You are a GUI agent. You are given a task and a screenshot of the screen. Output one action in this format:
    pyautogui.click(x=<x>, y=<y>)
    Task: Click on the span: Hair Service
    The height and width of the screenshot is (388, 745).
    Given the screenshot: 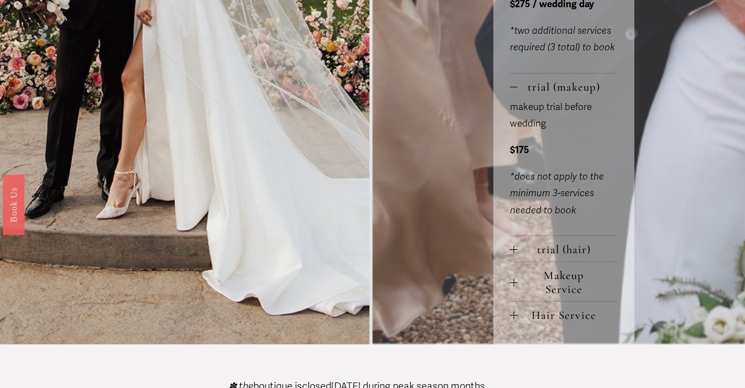 What is the action you would take?
    pyautogui.click(x=567, y=315)
    